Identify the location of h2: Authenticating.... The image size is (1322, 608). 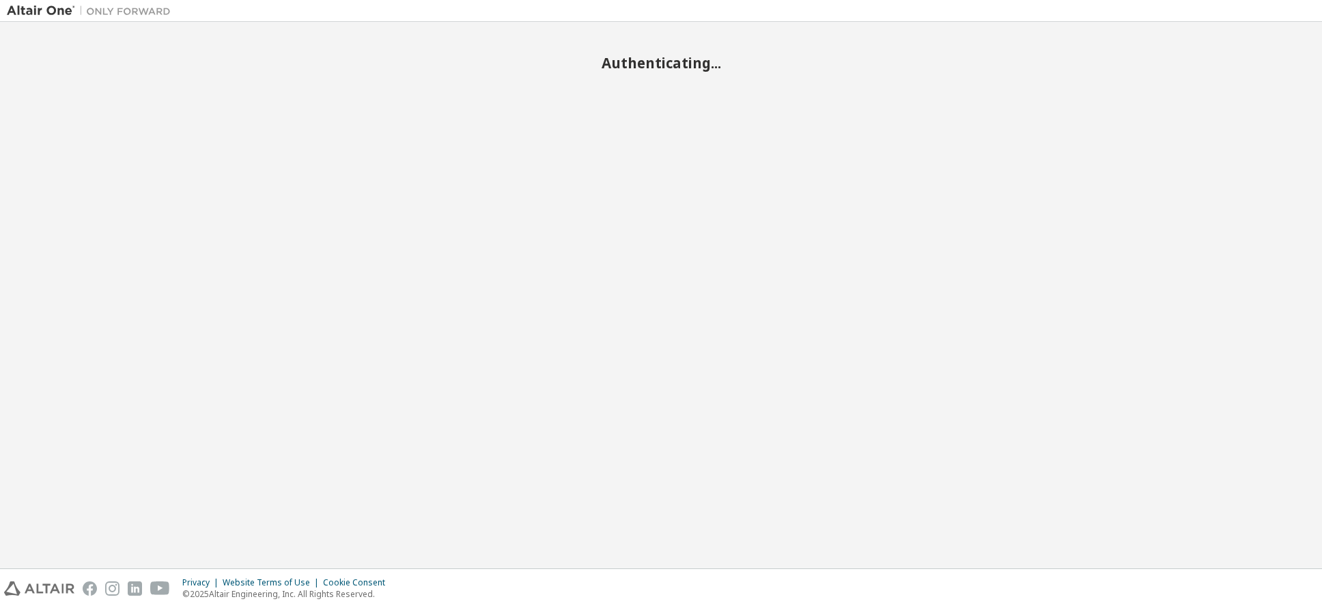
(661, 63).